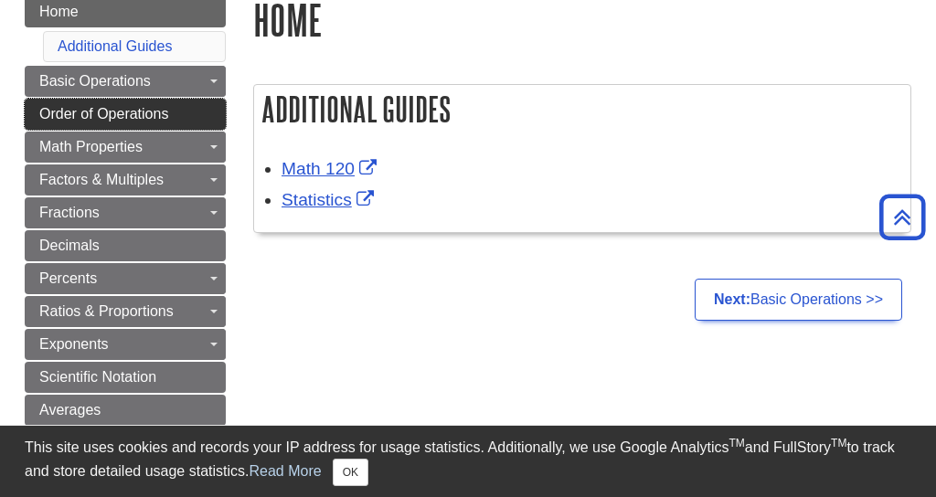  Describe the element at coordinates (125, 378) in the screenshot. I see `a: Scientific Notation` at that location.